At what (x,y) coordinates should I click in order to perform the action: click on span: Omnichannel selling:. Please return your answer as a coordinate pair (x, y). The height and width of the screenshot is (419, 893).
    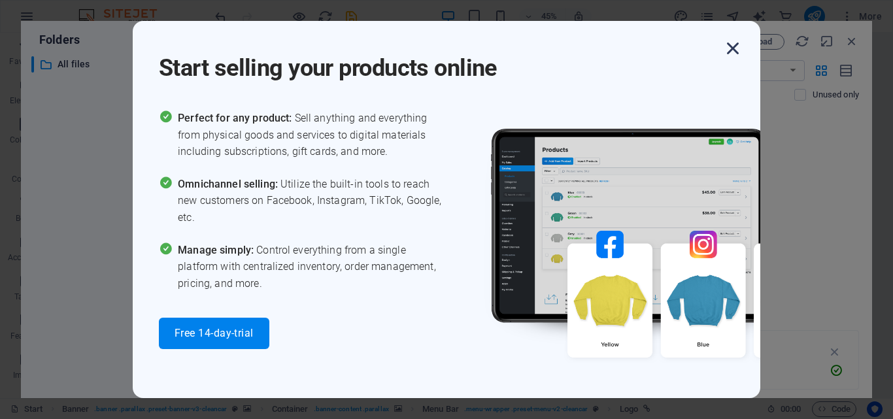
    Looking at the image, I should click on (229, 184).